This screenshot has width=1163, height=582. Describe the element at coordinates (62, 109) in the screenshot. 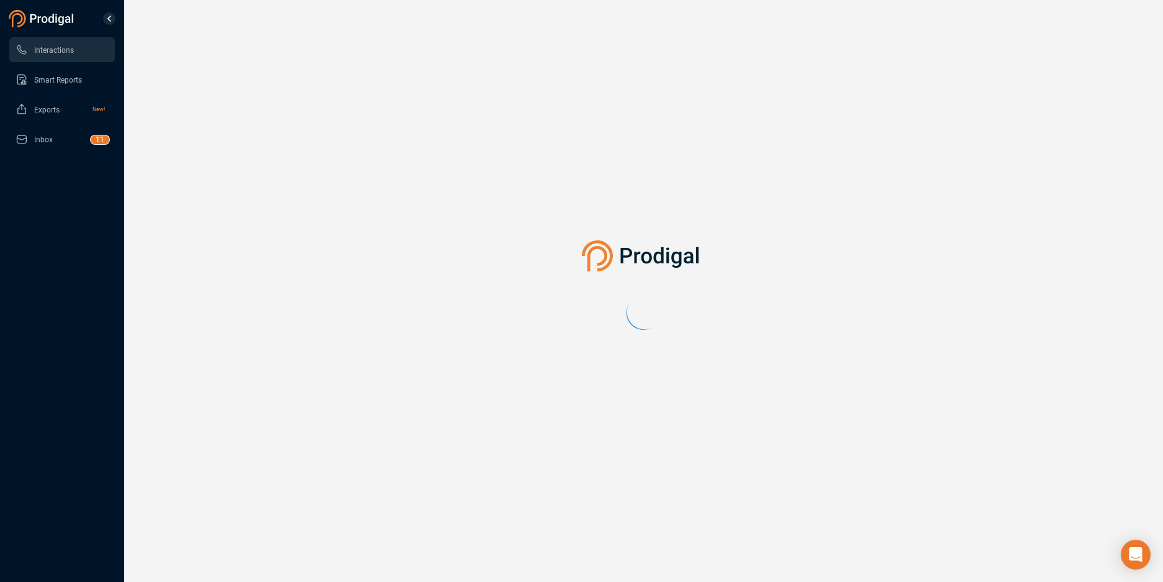

I see `li: Exports` at that location.